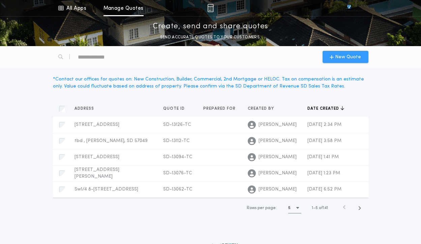 The height and width of the screenshot is (244, 421). What do you see at coordinates (85, 109) in the screenshot?
I see `span: Address` at bounding box center [85, 109].